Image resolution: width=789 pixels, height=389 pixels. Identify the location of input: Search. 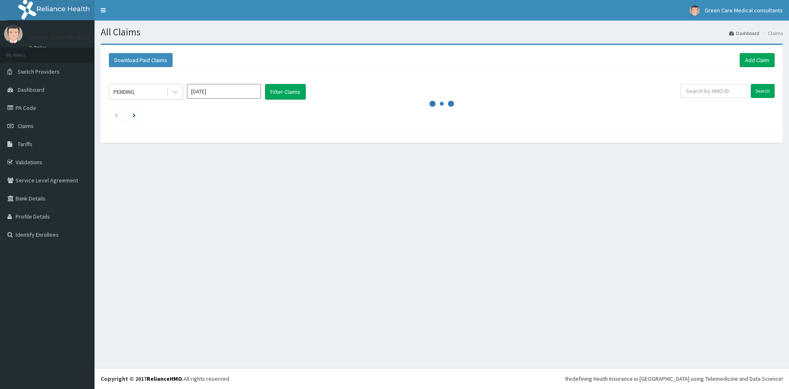
(763, 91).